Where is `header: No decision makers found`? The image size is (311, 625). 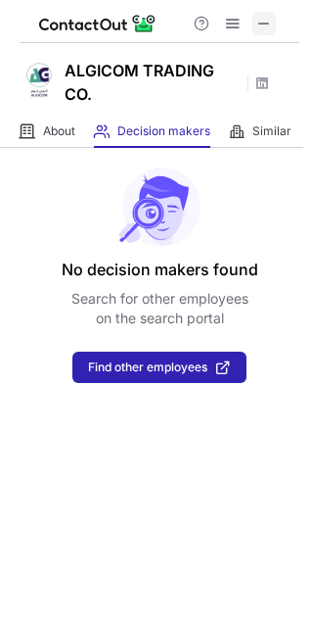
header: No decision makers found is located at coordinates (160, 269).